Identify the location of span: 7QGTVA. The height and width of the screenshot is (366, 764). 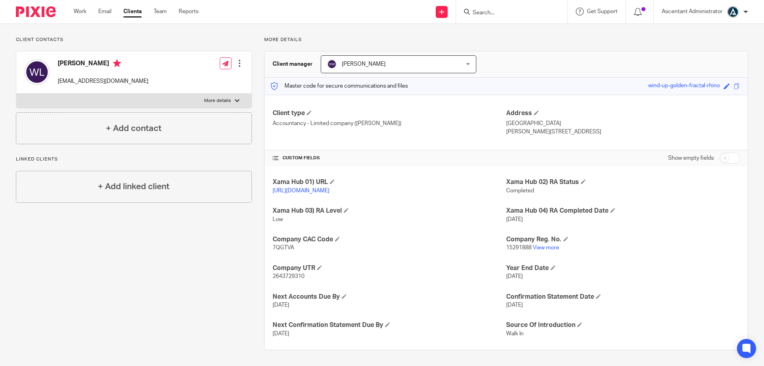
(283, 248).